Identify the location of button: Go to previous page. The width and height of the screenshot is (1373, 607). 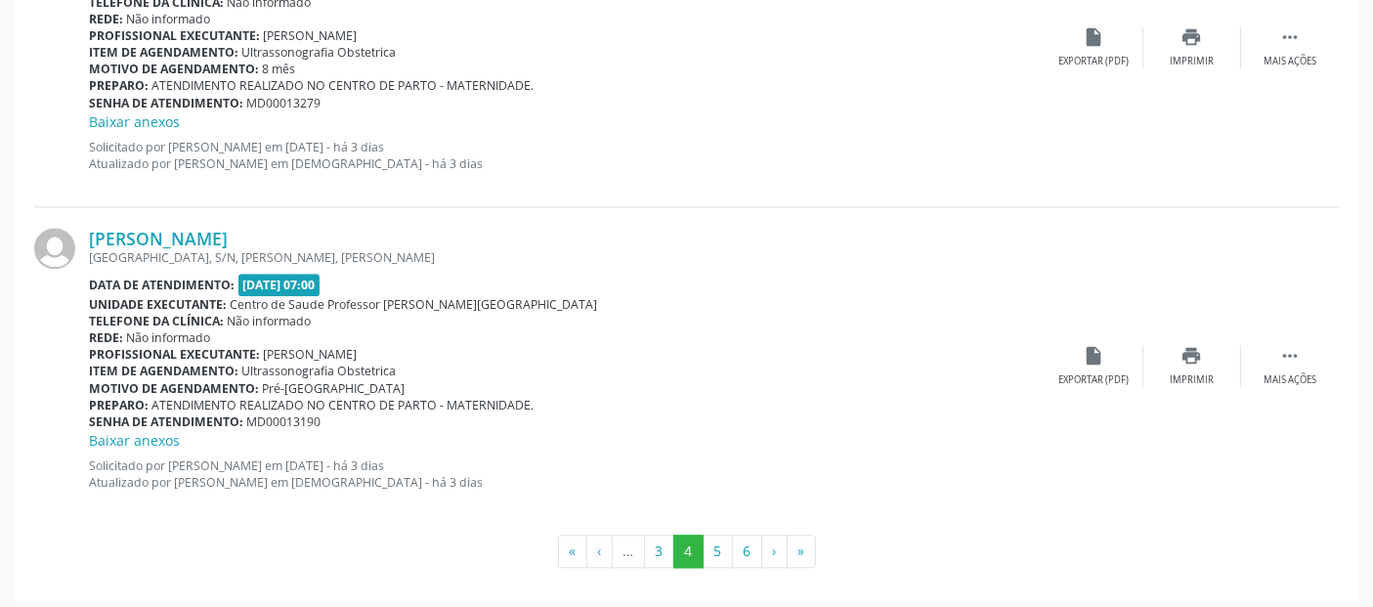
(599, 551).